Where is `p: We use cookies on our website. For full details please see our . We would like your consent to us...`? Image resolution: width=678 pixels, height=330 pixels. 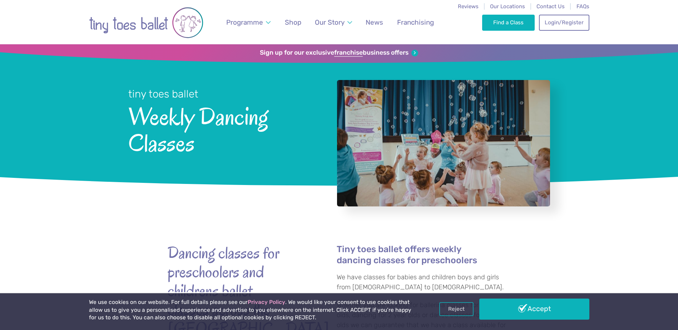
p: We use cookies on our website. For full details please see our . We would like your consent to us... is located at coordinates (252, 310).